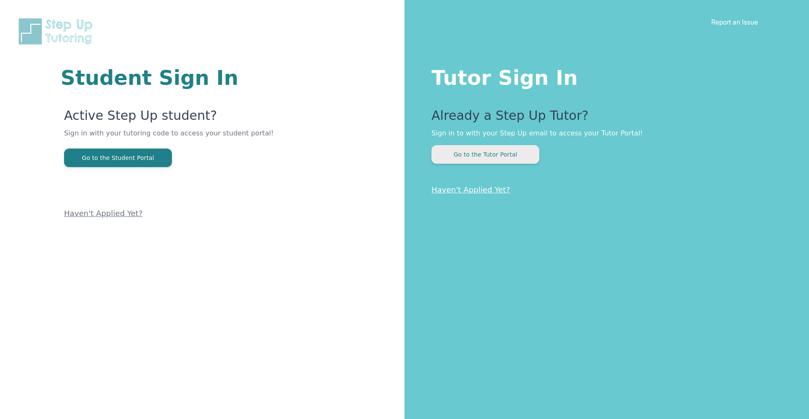 This screenshot has height=419, width=809. Describe the element at coordinates (184, 138) in the screenshot. I see `p: Sign in with your tutoring code to access your student portal!` at that location.